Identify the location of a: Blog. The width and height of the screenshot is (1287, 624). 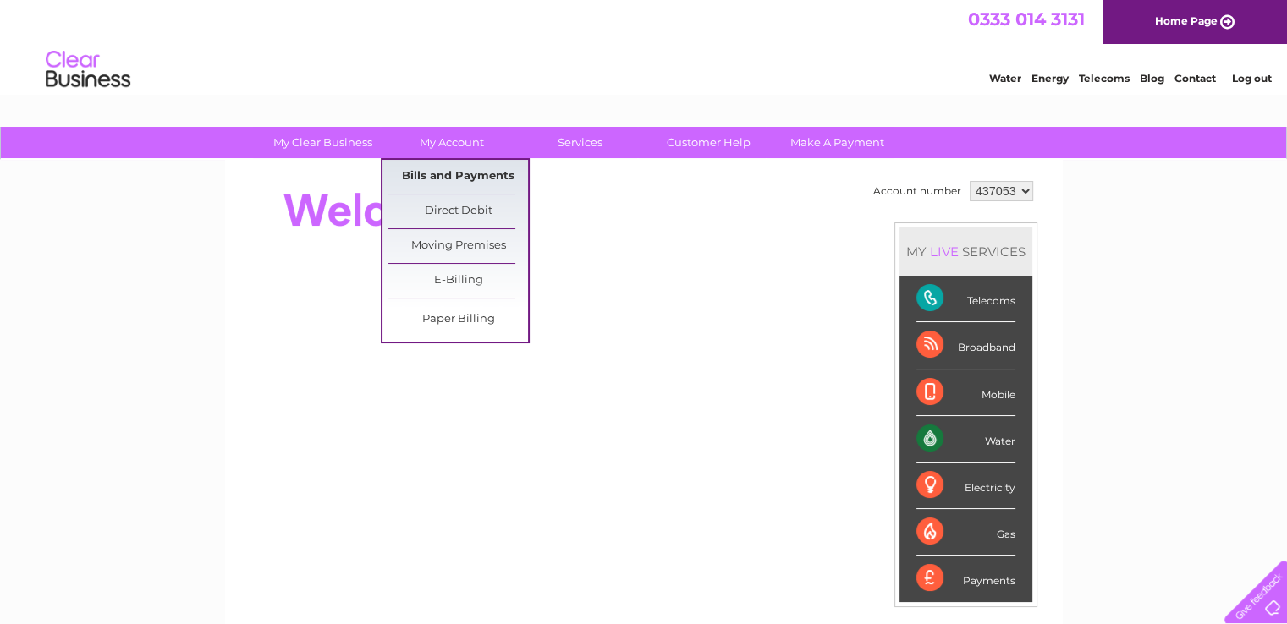
(1151, 78).